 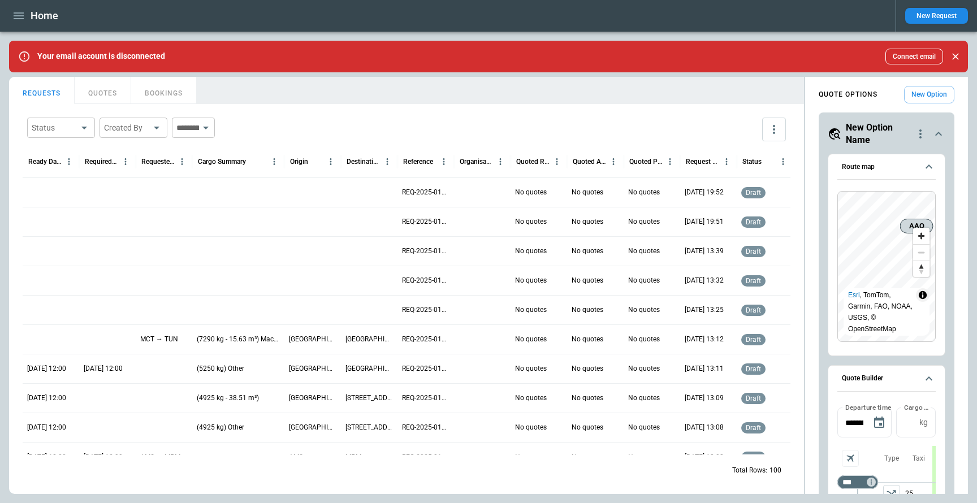 I want to click on p: kg, so click(x=923, y=422).